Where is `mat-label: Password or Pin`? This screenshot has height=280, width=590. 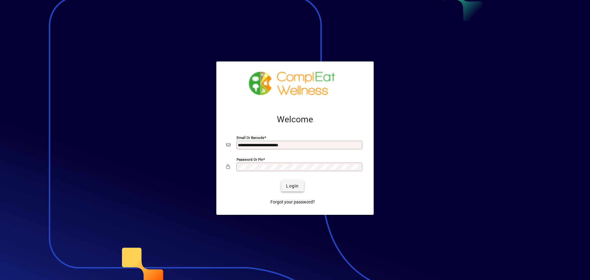 mat-label: Password or Pin is located at coordinates (250, 160).